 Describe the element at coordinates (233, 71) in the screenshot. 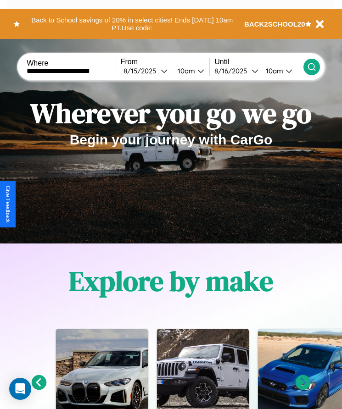

I see `div: 8 / 16 / 2025` at that location.